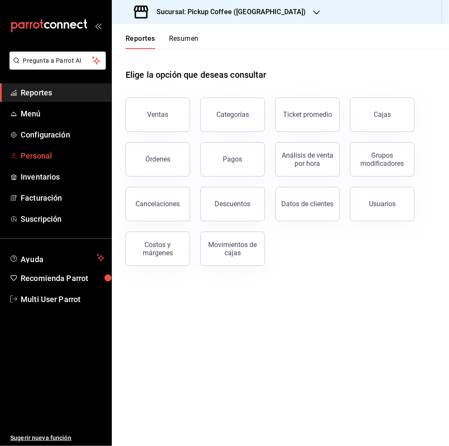  I want to click on span: Recomienda Parrot, so click(62, 278).